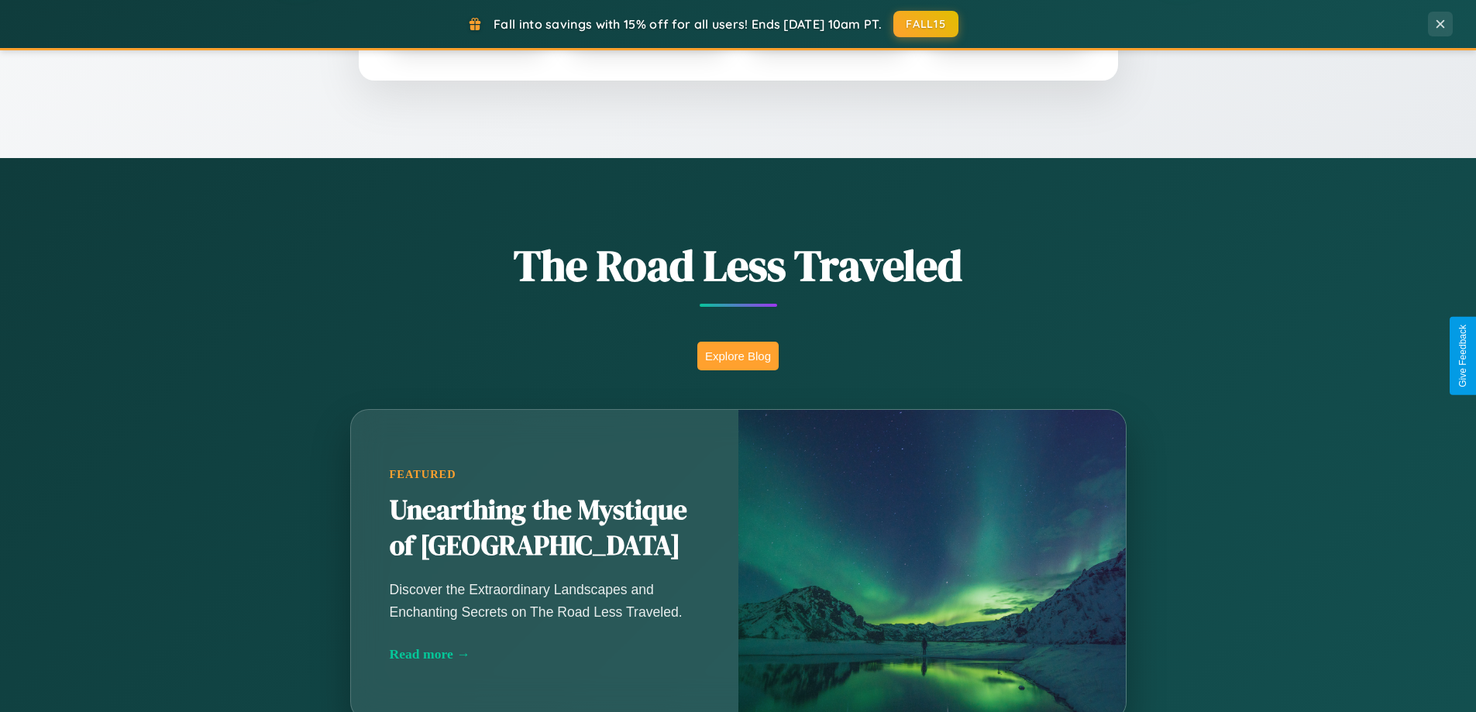 The width and height of the screenshot is (1476, 712). I want to click on p: Discover the Extraordinary Landscapes and Enchanting Secrets on The Road Less Traveled., so click(545, 601).